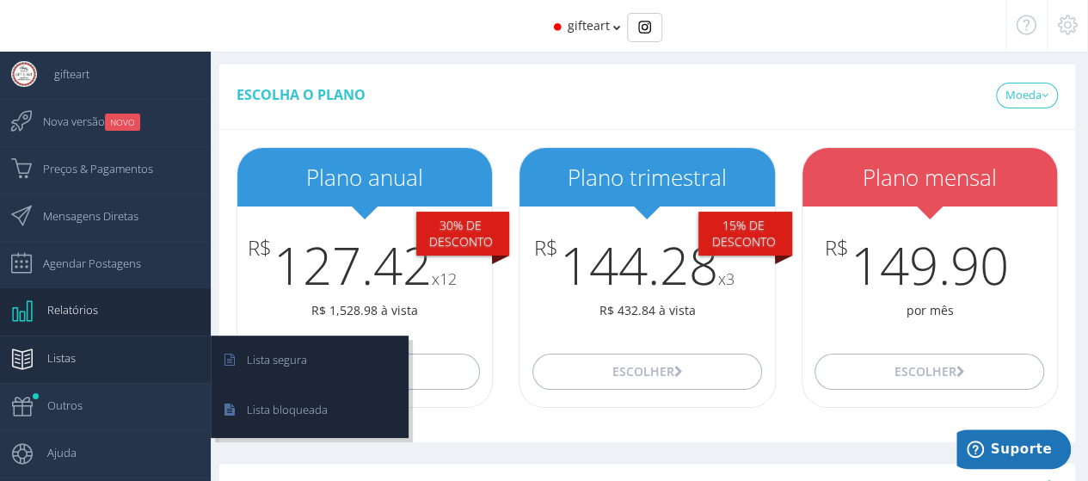 This screenshot has width=1088, height=481. Describe the element at coordinates (24, 74) in the screenshot. I see `img: User Image` at that location.